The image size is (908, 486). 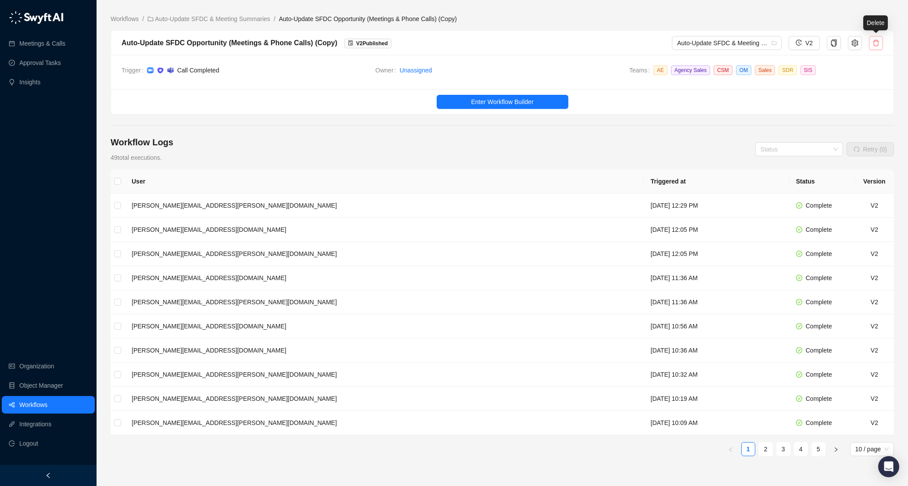 What do you see at coordinates (36, 18) in the screenshot?
I see `img: logo-05li4sbe.png` at bounding box center [36, 18].